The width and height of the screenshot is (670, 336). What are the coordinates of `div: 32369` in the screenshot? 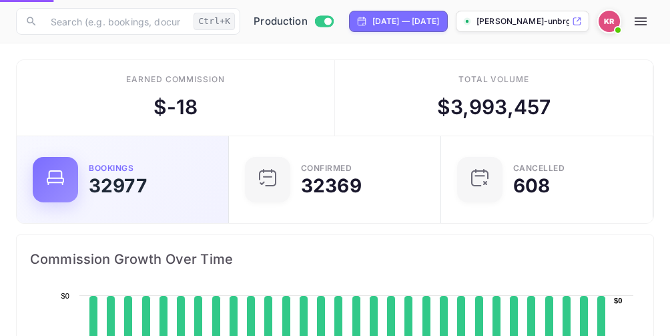 It's located at (331, 186).